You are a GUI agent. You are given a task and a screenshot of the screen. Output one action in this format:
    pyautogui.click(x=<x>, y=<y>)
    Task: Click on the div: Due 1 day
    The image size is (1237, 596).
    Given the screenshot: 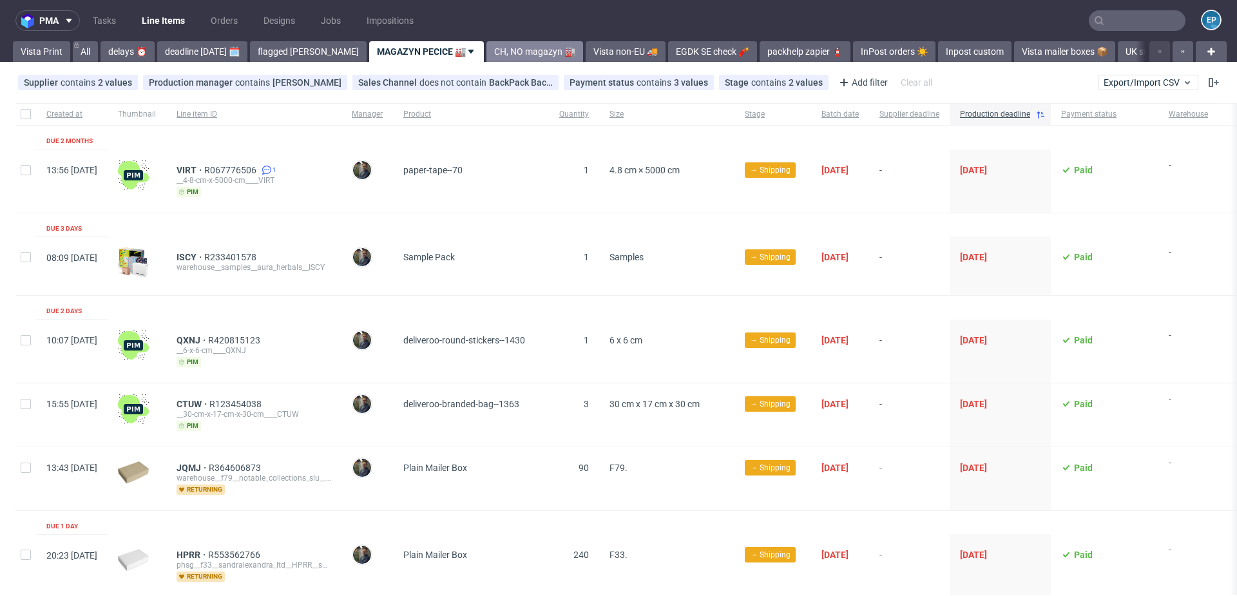 What is the action you would take?
    pyautogui.click(x=62, y=526)
    